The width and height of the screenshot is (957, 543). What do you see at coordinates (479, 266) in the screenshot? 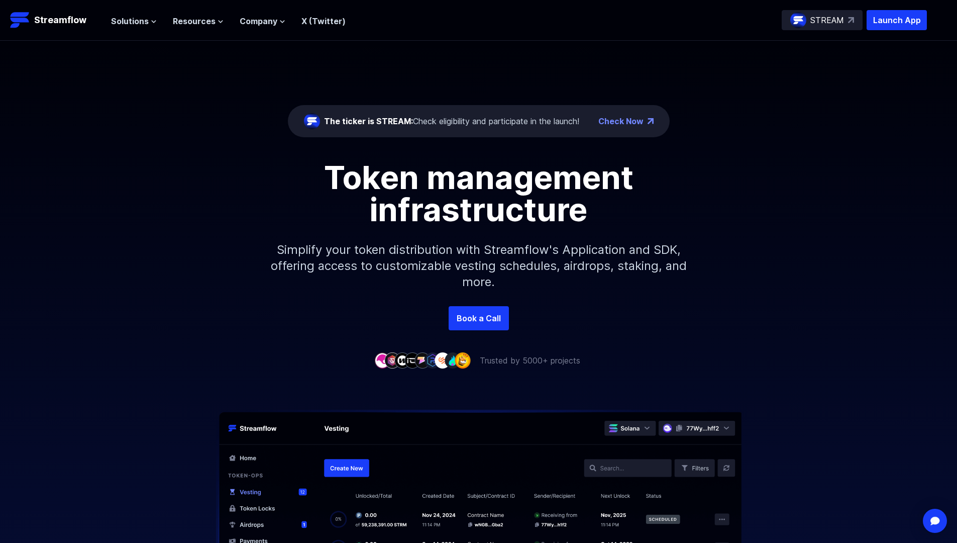
I see `p: Simplify your token distribution with Streamflow's Application and SDK, offering access to custom...` at bounding box center [479, 266].